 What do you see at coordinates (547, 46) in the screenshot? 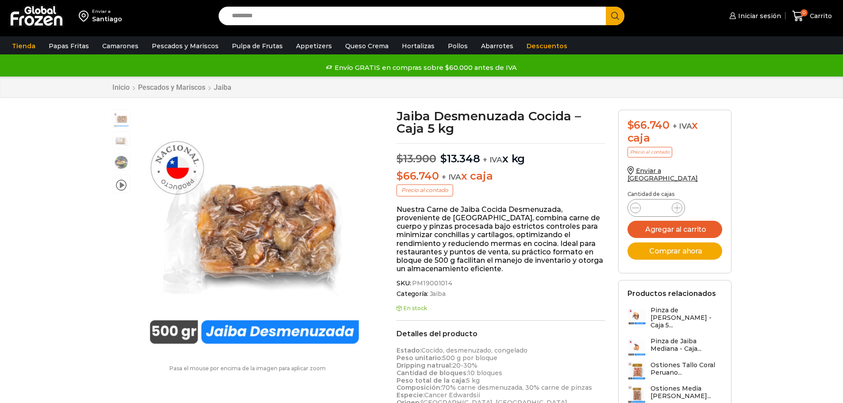
I see `a: Descuentos` at bounding box center [547, 46].